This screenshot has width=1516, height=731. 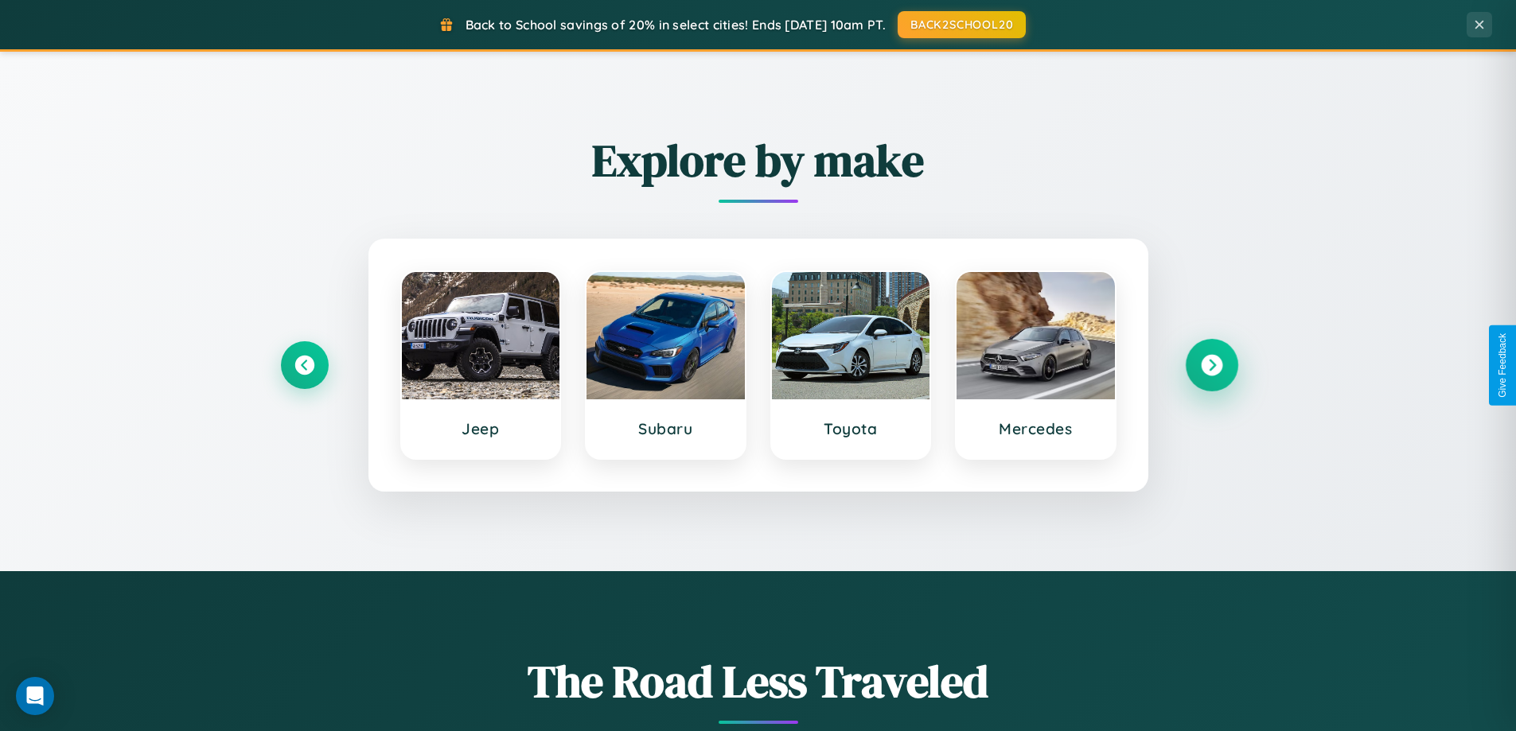 What do you see at coordinates (759, 160) in the screenshot?
I see `h2: Explore by make` at bounding box center [759, 160].